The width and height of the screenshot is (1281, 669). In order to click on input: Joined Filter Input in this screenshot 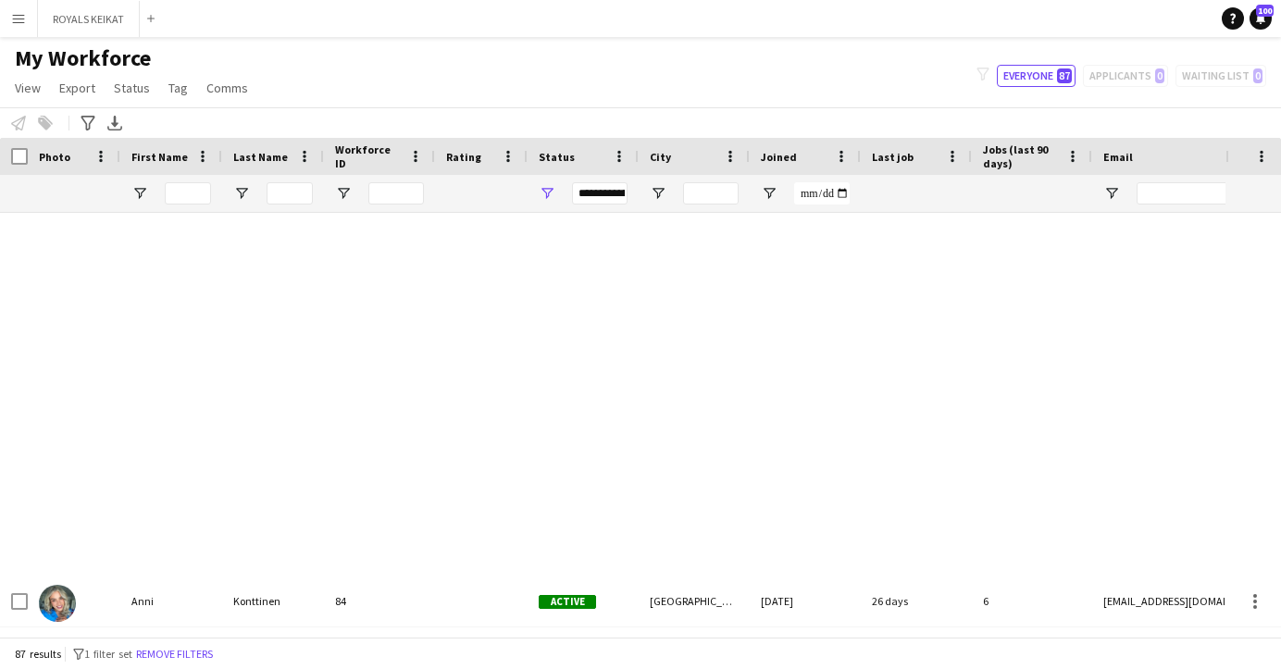, I will do `click(822, 194)`.